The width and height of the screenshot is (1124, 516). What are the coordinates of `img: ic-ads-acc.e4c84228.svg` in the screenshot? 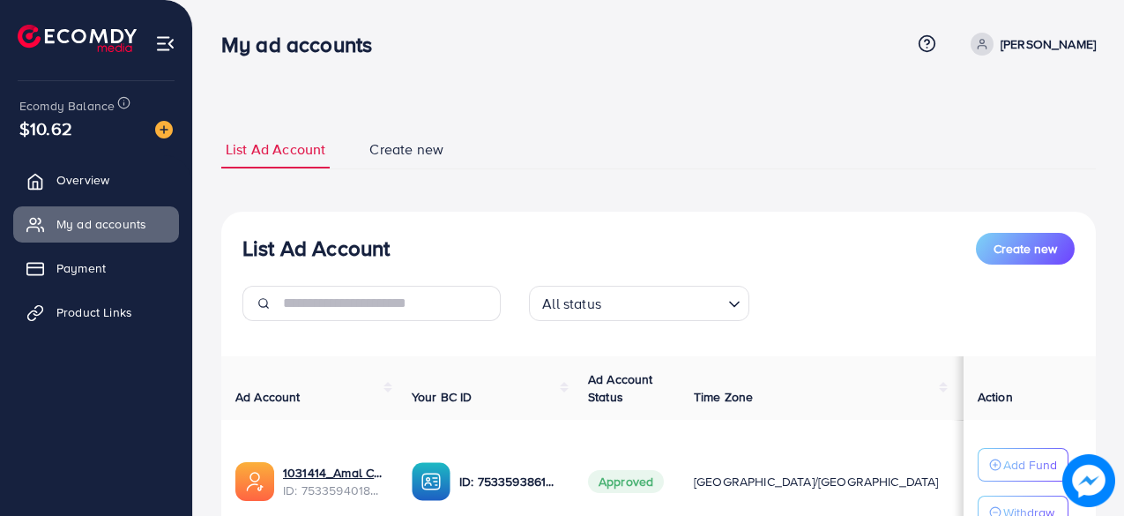 It's located at (255, 481).